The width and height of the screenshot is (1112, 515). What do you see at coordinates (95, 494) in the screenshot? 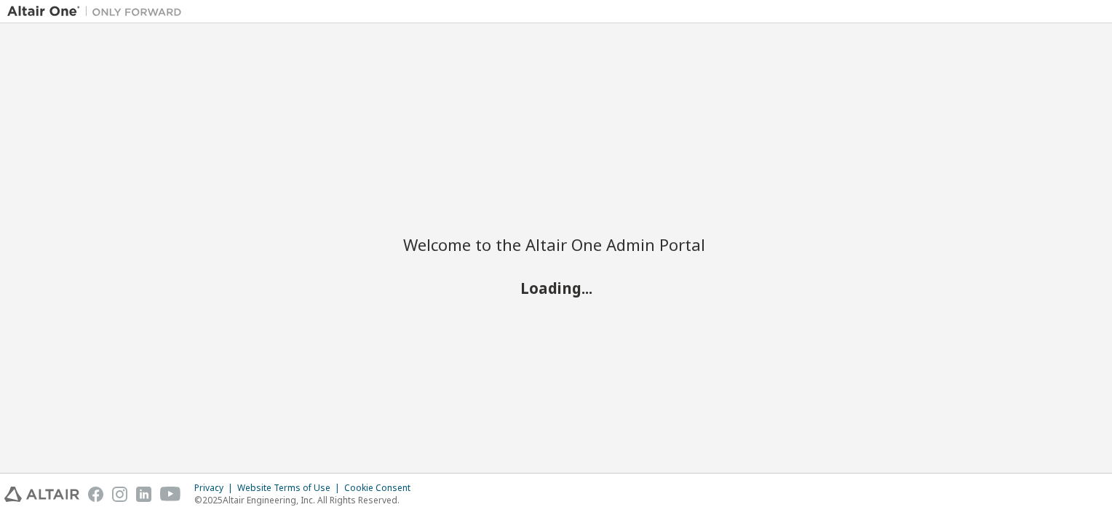
I see `img: facebook.svg` at bounding box center [95, 494].